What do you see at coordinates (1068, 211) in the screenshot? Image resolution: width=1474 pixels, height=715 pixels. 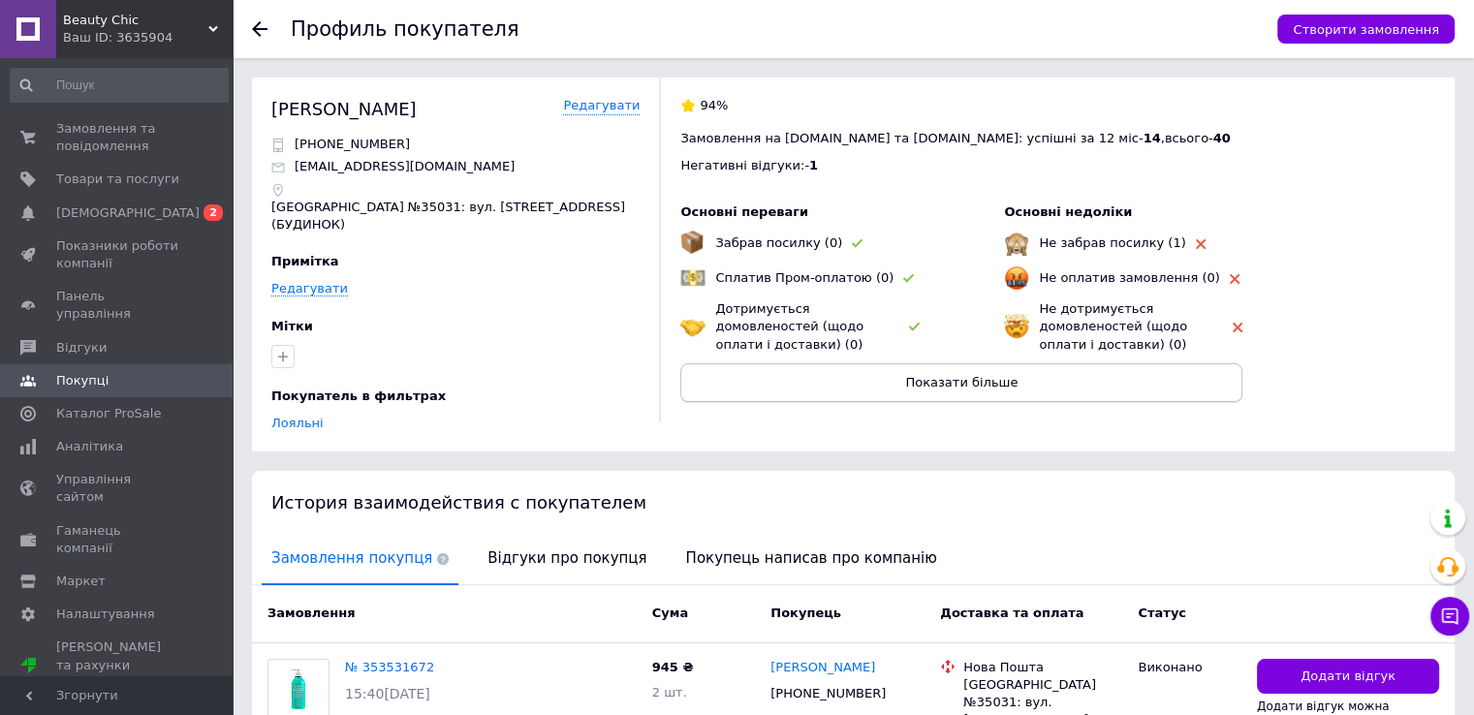 I see `span: Основні недоліки` at bounding box center [1068, 211].